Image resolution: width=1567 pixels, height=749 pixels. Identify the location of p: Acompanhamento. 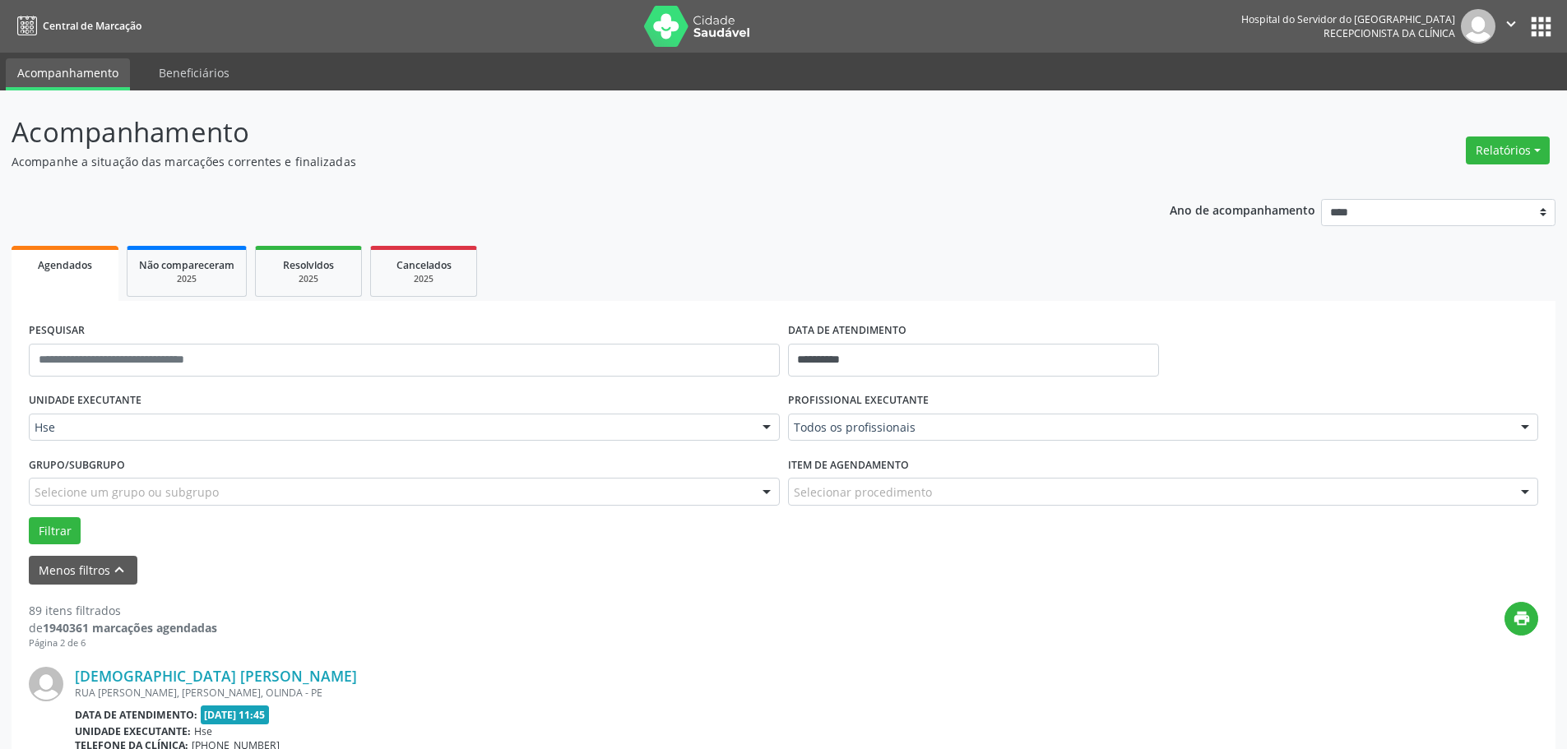
(552, 132).